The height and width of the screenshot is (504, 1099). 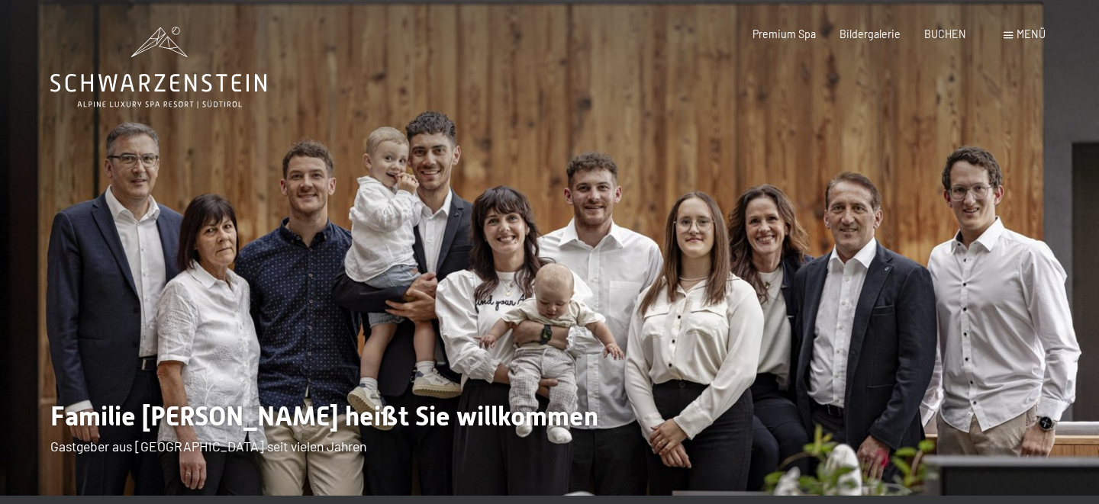 I want to click on span: Premium Spa, so click(x=784, y=34).